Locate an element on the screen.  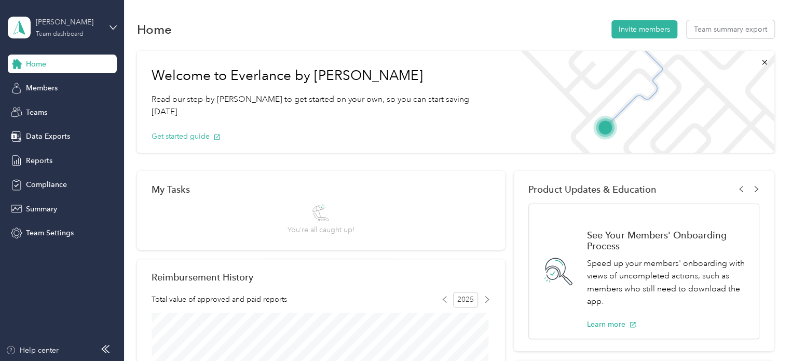
div: My Tasks is located at coordinates (321, 189).